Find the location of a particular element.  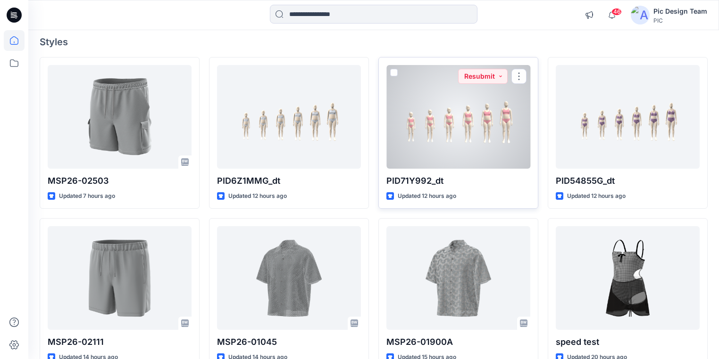

span: 46 is located at coordinates (616, 12).